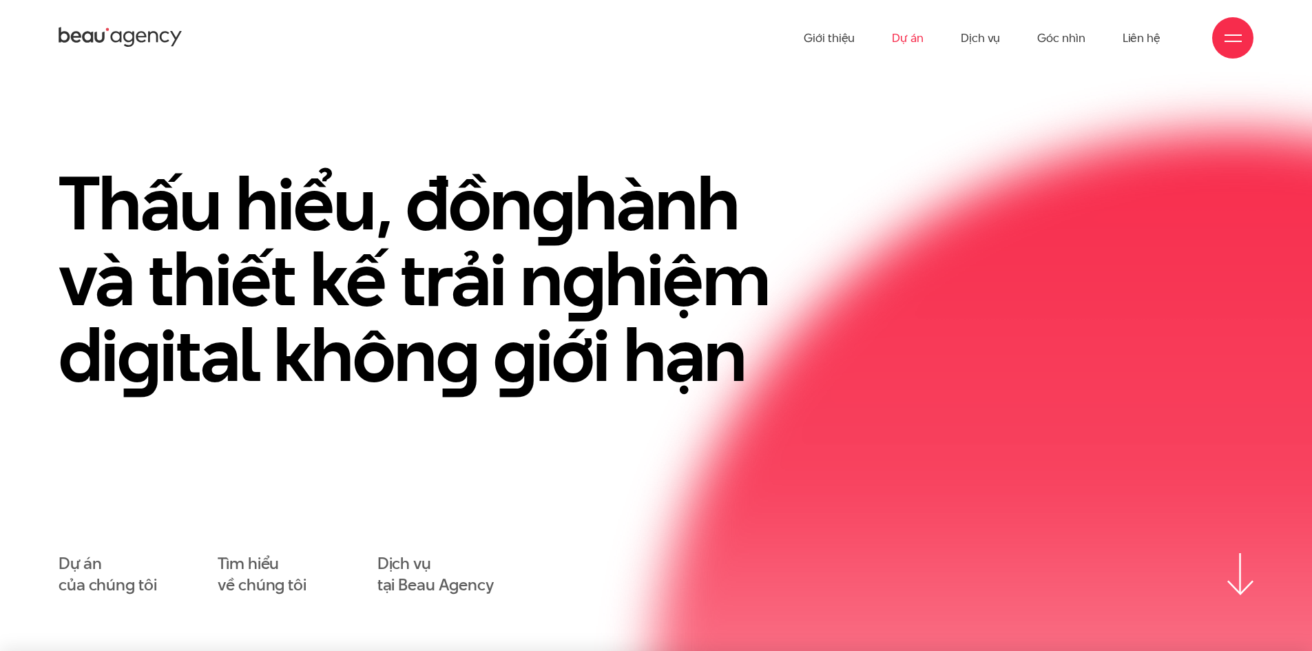 This screenshot has height=651, width=1312. What do you see at coordinates (435, 574) in the screenshot?
I see `a: Dịch vụtại Beau Agency` at bounding box center [435, 574].